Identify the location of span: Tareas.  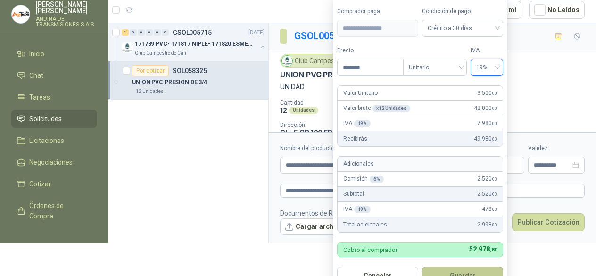
(40, 97).